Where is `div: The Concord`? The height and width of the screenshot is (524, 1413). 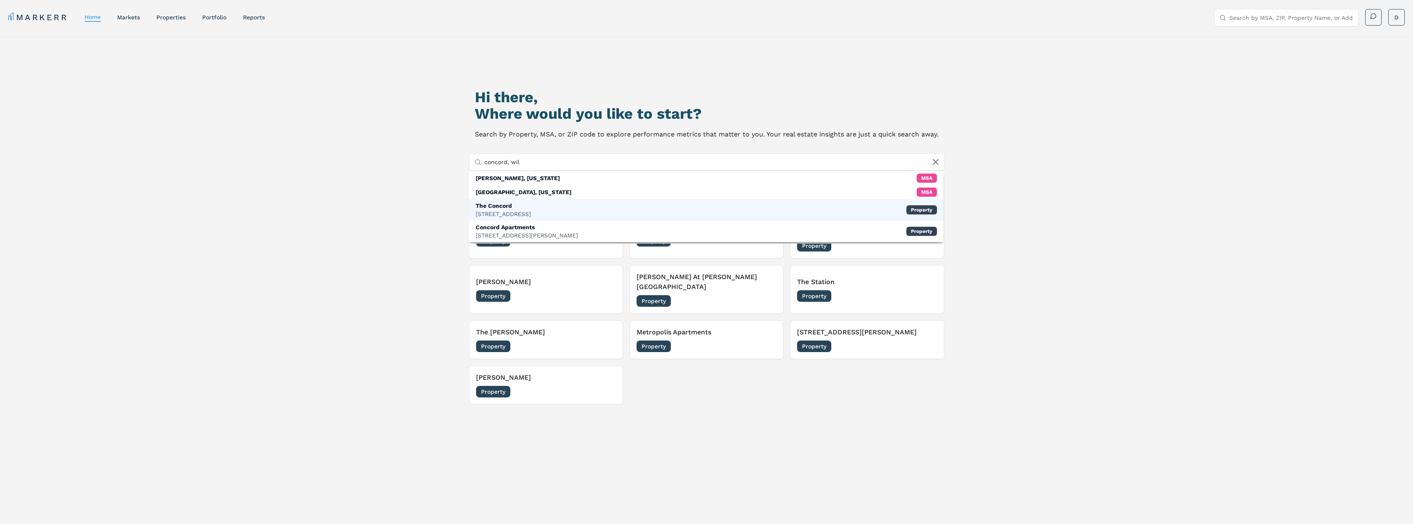
div: The Concord is located at coordinates (503, 206).